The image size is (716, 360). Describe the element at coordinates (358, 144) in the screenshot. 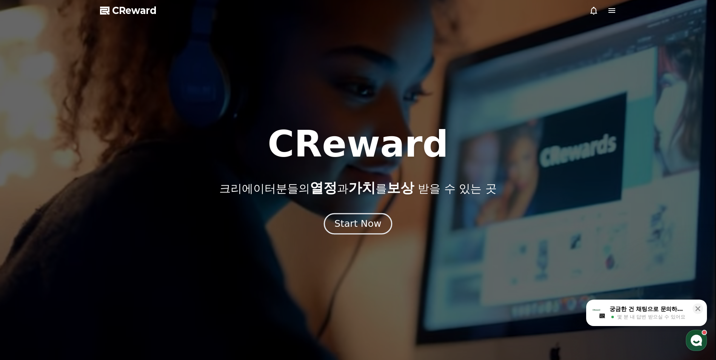

I see `h1: CReward` at that location.